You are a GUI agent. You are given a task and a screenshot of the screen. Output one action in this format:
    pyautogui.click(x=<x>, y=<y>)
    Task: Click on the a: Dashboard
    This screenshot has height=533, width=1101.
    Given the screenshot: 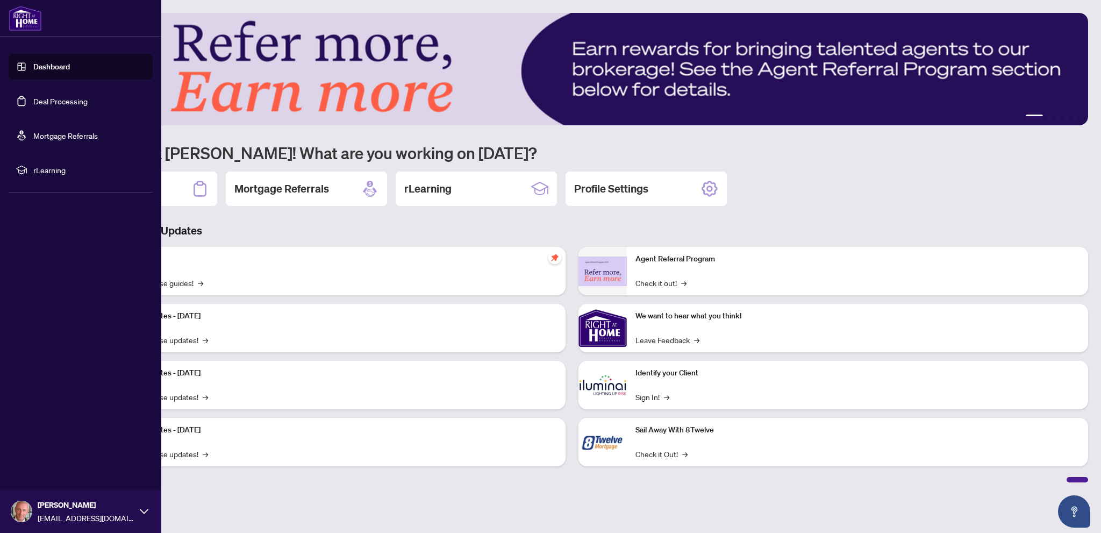 What is the action you would take?
    pyautogui.click(x=52, y=67)
    